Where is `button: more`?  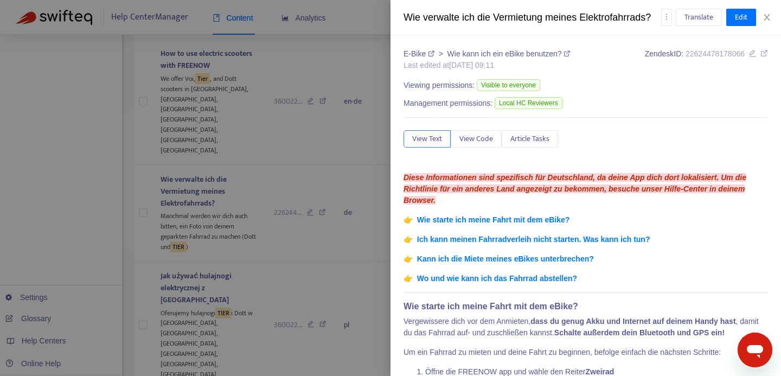
button: more is located at coordinates (667, 17).